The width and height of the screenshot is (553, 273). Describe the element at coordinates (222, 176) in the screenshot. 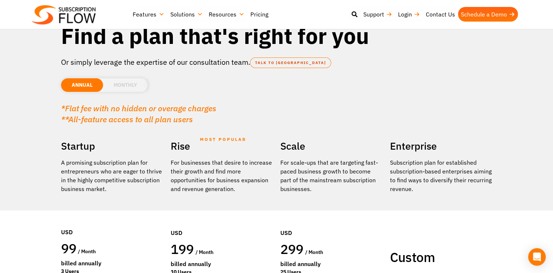

I see `div: For businesses that desire to increase their growth and find more opportunities for business expa...` at that location.